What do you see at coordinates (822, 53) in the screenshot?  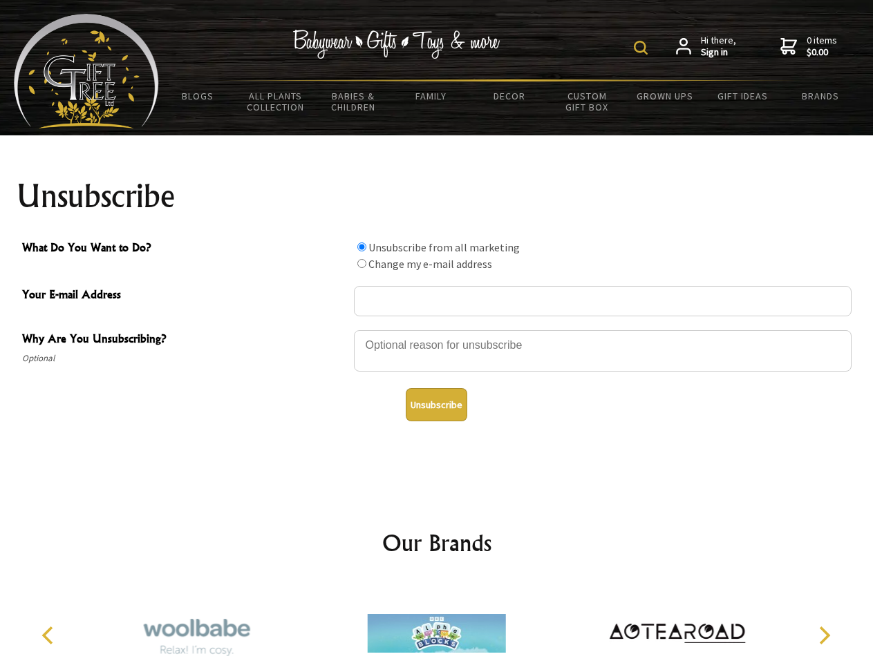 I see `strong: $0.00` at bounding box center [822, 53].